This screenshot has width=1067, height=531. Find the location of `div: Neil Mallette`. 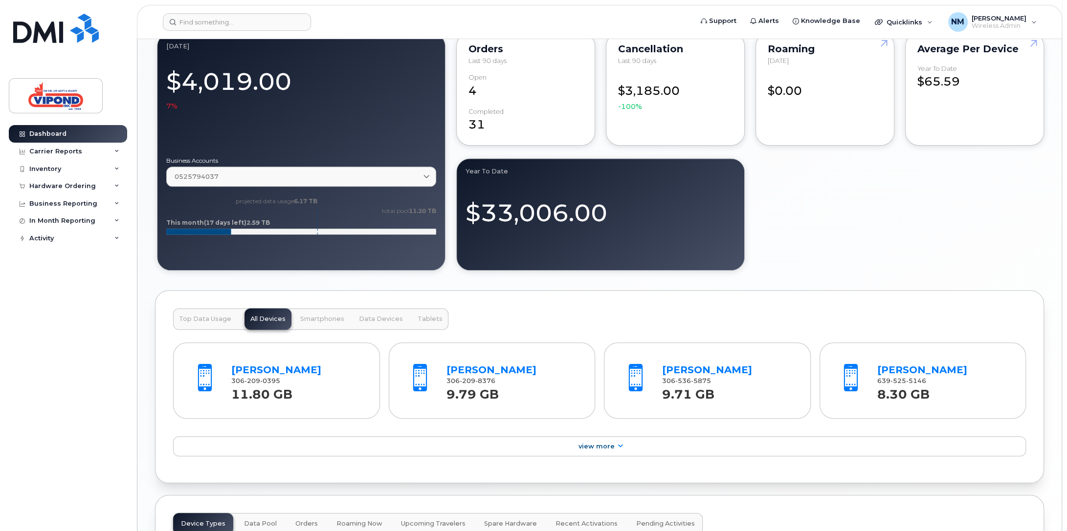

div: Neil Mallette is located at coordinates (992, 22).